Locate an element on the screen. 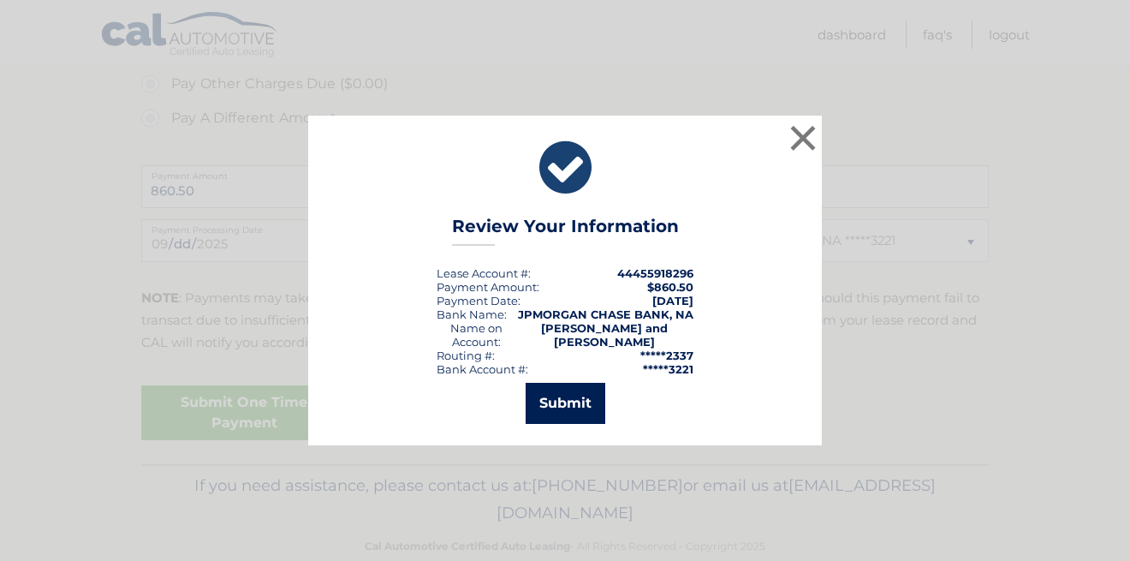 This screenshot has height=561, width=1130. div: Bank Account #: is located at coordinates (482, 369).